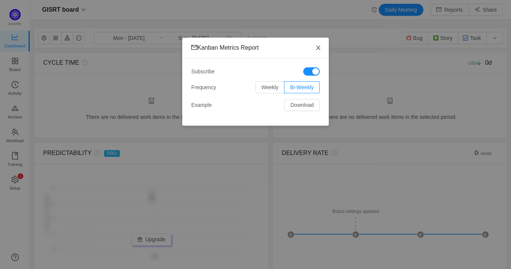  What do you see at coordinates (201, 105) in the screenshot?
I see `span: Example` at bounding box center [201, 105].